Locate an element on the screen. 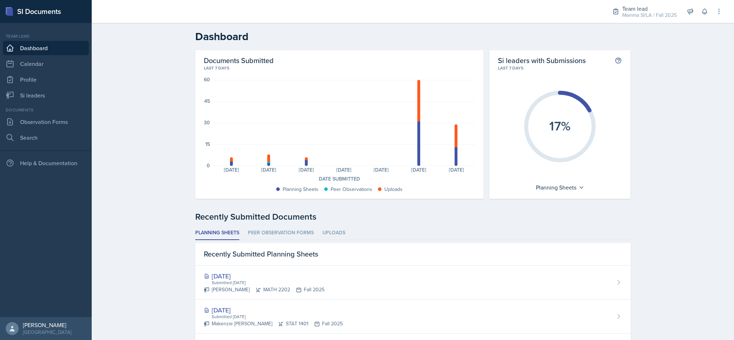 Image resolution: width=734 pixels, height=340 pixels. div: Recently Submitted Documents is located at coordinates (413, 217).